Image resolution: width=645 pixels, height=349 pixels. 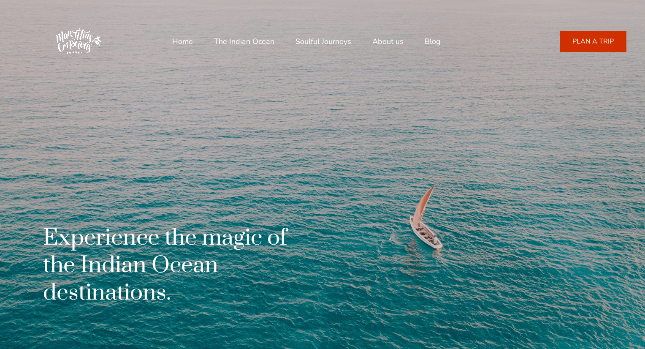 What do you see at coordinates (182, 41) in the screenshot?
I see `a: Home` at bounding box center [182, 41].